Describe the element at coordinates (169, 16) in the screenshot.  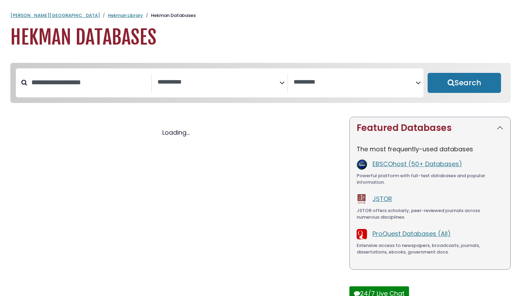
I see `li: Hekman Databases` at that location.